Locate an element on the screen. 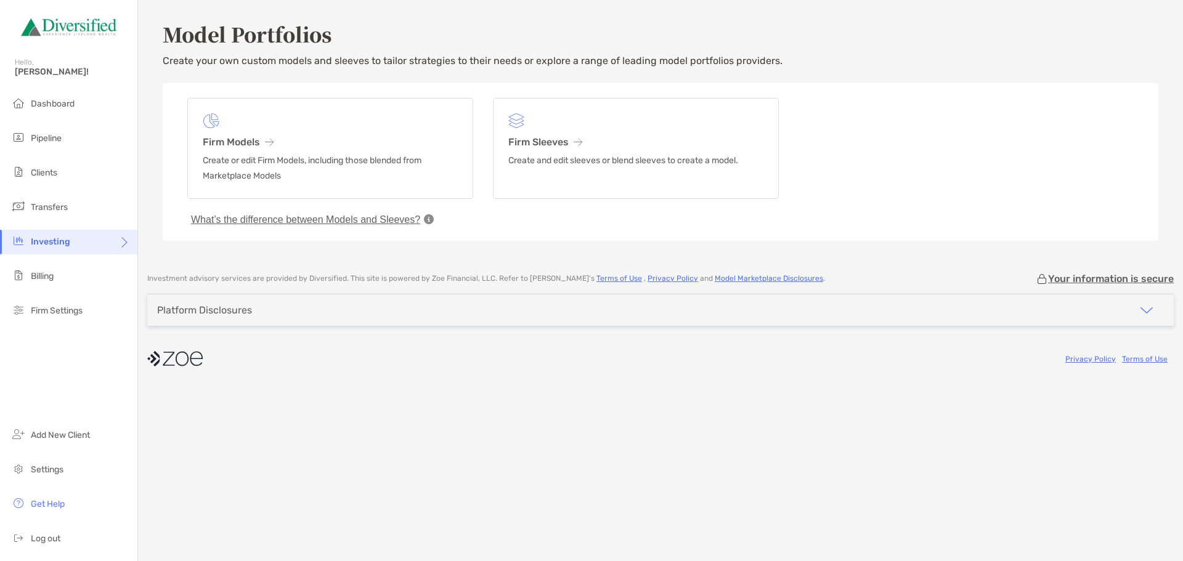 The height and width of the screenshot is (561, 1183). span: Pipeline is located at coordinates (46, 138).